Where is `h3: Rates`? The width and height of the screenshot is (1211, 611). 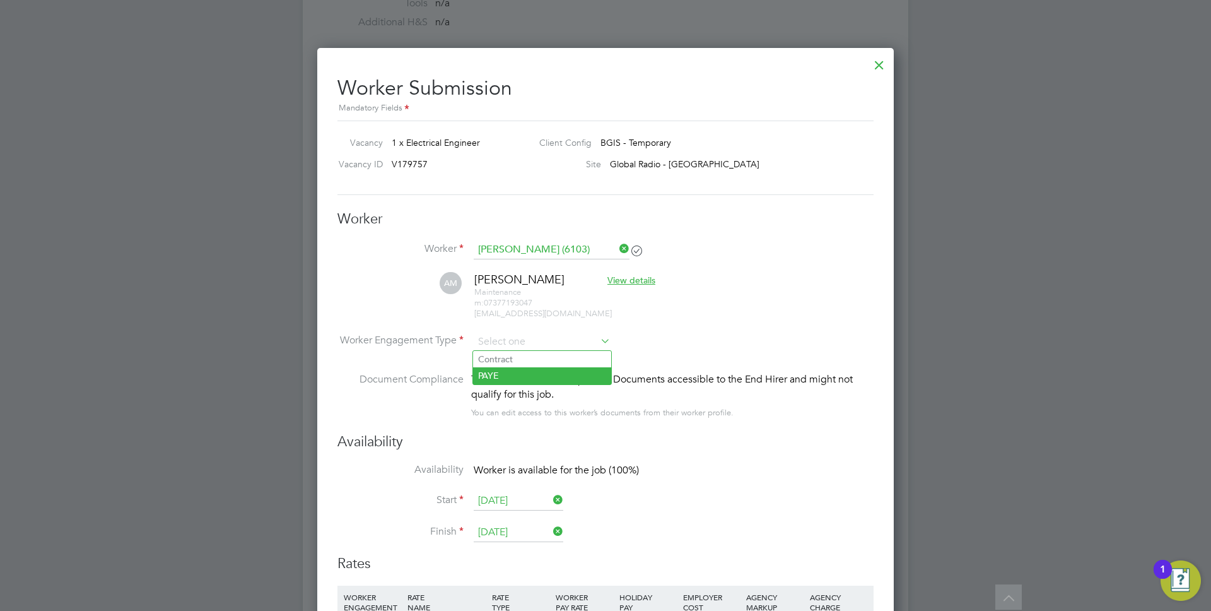
h3: Rates is located at coordinates (605, 563).